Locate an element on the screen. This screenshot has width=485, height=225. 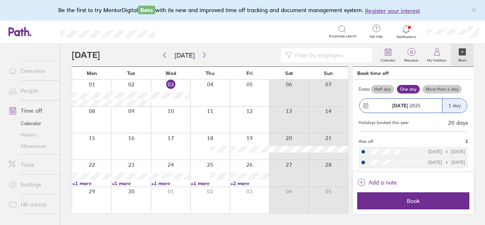
span: Mon is located at coordinates (92, 73).